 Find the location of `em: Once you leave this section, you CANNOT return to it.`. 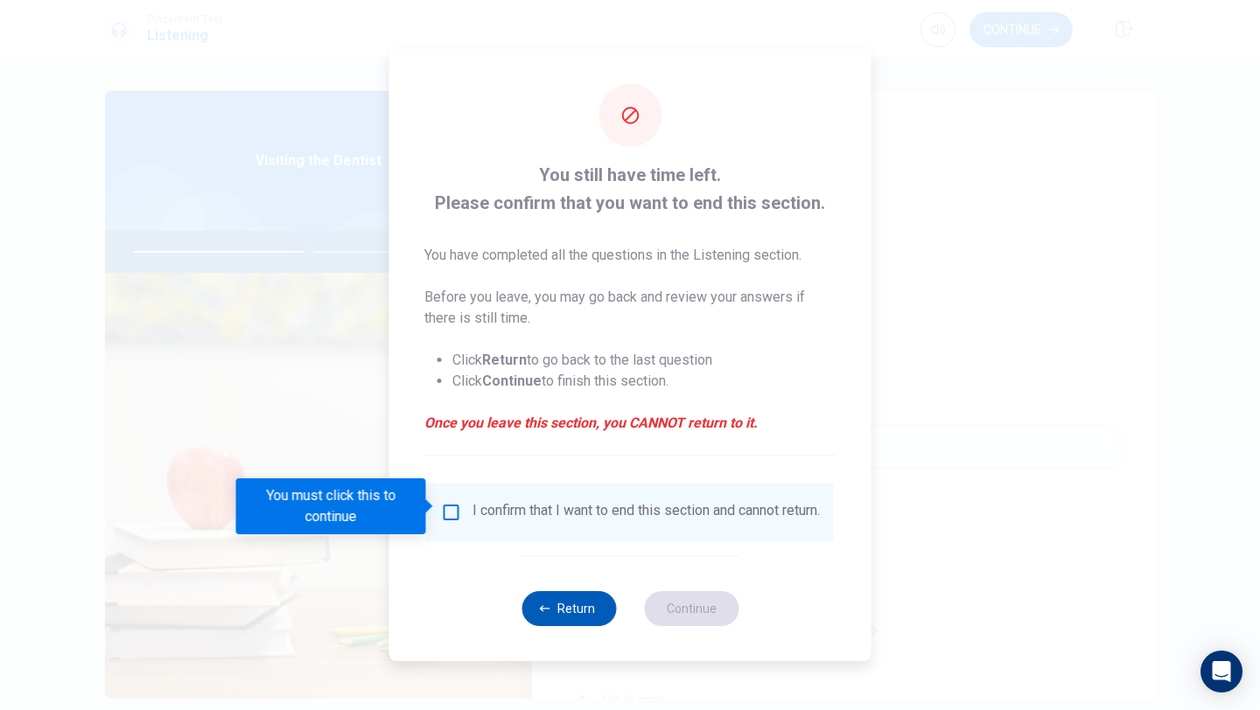

em: Once you leave this section, you CANNOT return to it. is located at coordinates (630, 423).